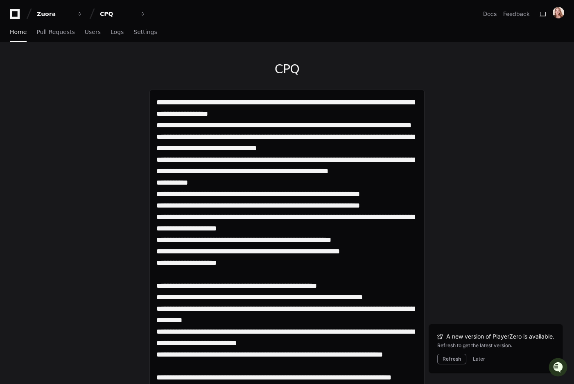  I want to click on div: CPQ, so click(117, 14).